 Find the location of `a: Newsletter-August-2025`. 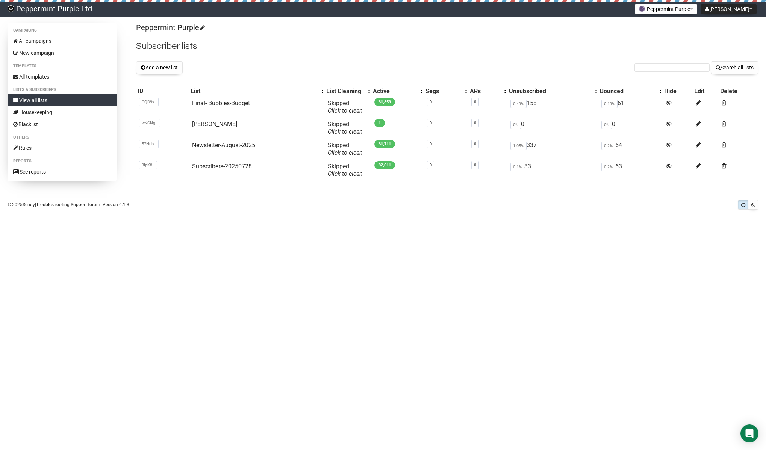

a: Newsletter-August-2025 is located at coordinates (224, 145).